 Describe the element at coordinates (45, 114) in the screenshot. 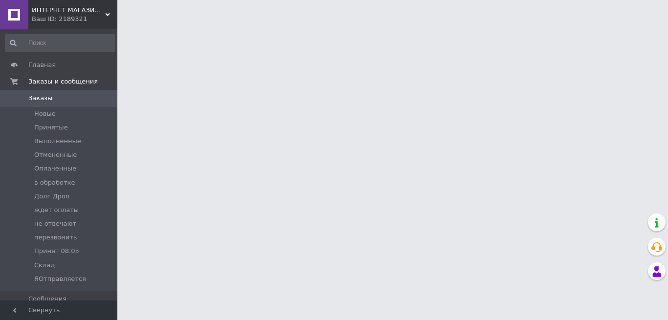

I see `span: Новые` at that location.